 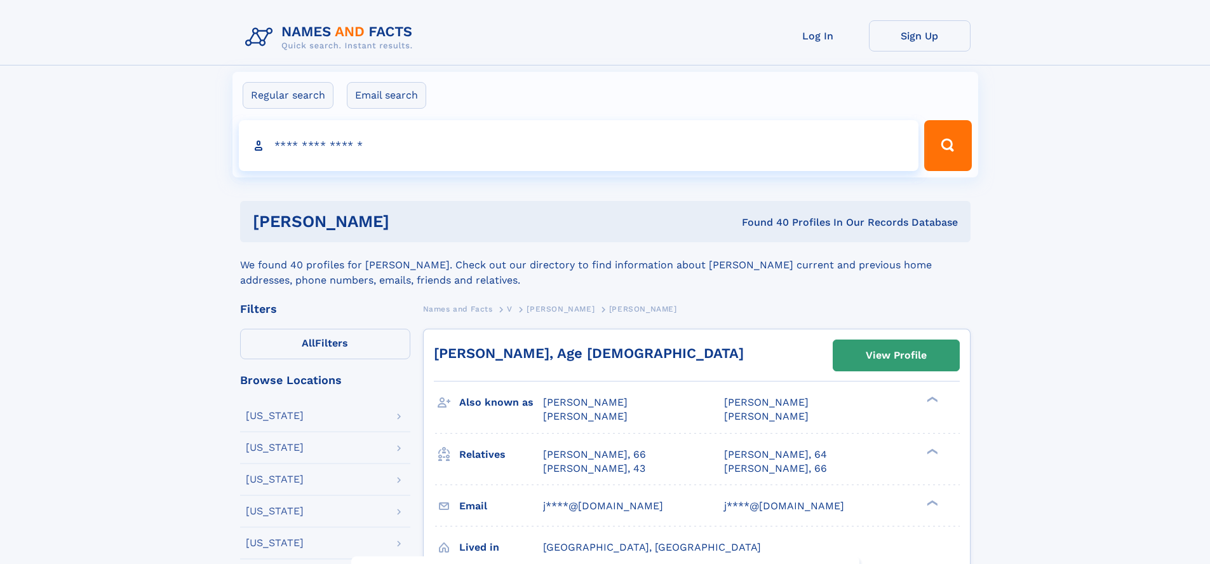 What do you see at coordinates (948, 145) in the screenshot?
I see `button: Search Button` at bounding box center [948, 145].